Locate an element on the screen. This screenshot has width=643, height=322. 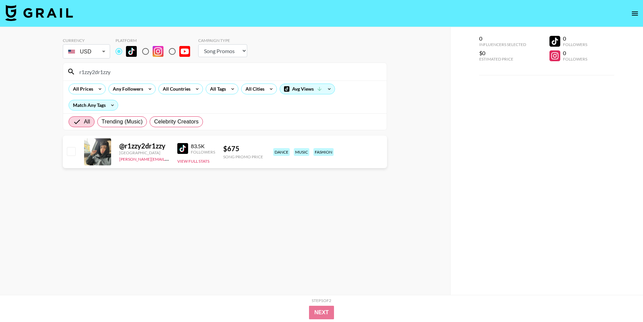
div: $0 is located at coordinates (503, 53).